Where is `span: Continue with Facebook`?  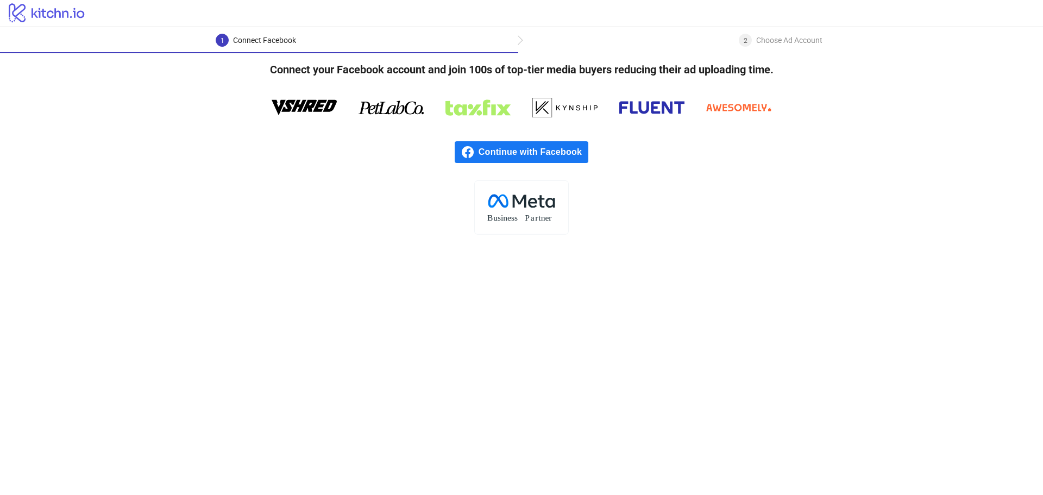 span: Continue with Facebook is located at coordinates (533, 152).